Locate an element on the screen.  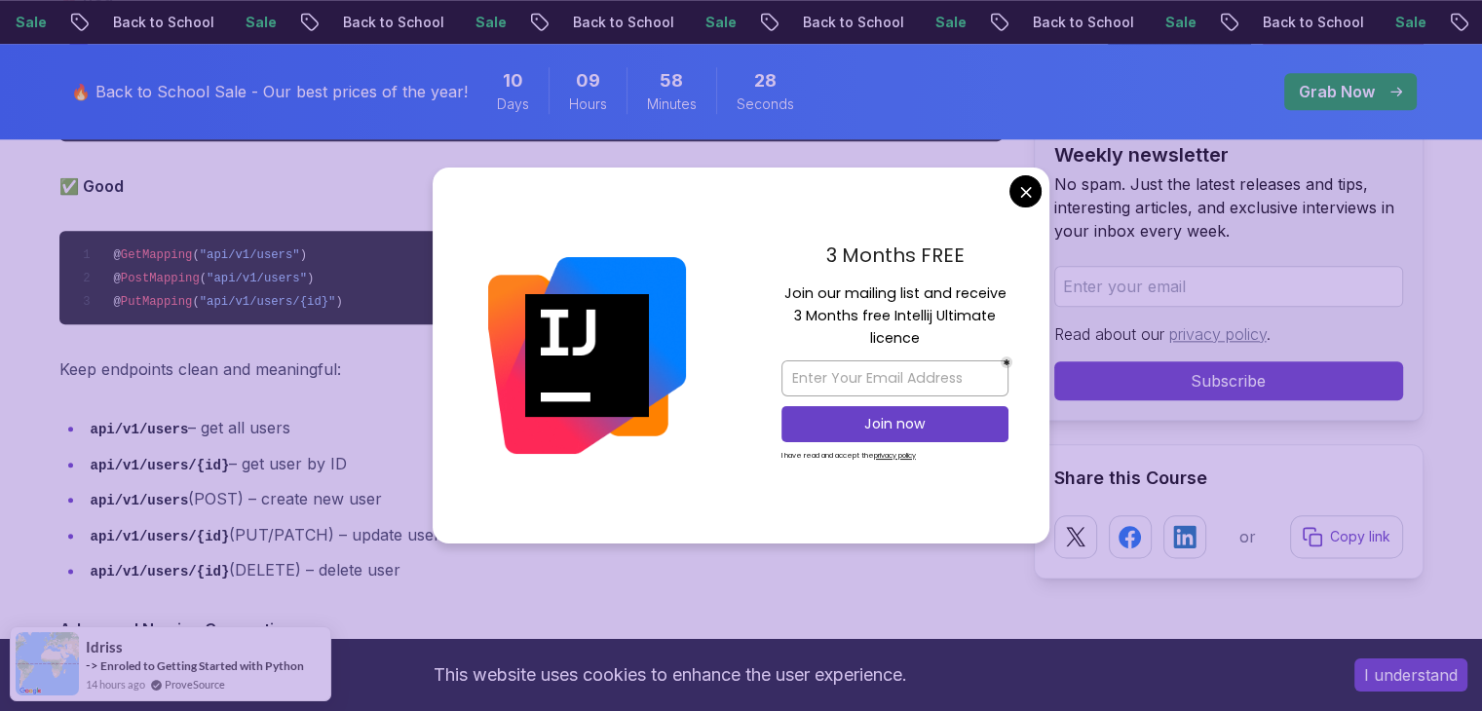
li: – get user by ID is located at coordinates (544, 464).